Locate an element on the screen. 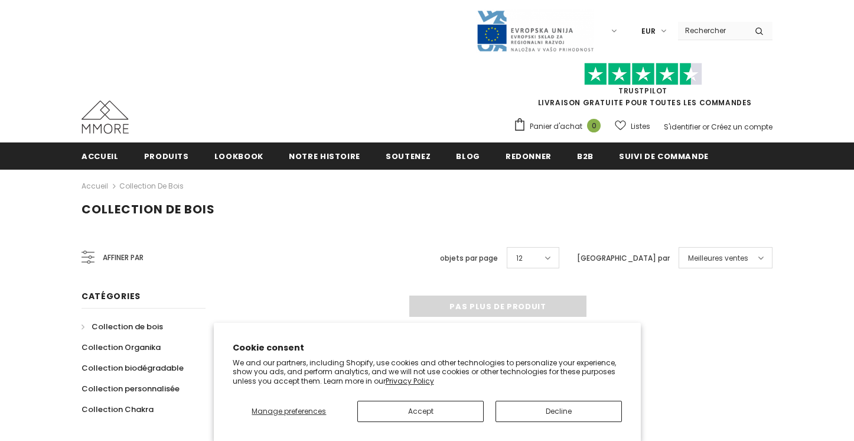 This screenshot has width=854, height=441. a: Créez un compte is located at coordinates (742, 126).